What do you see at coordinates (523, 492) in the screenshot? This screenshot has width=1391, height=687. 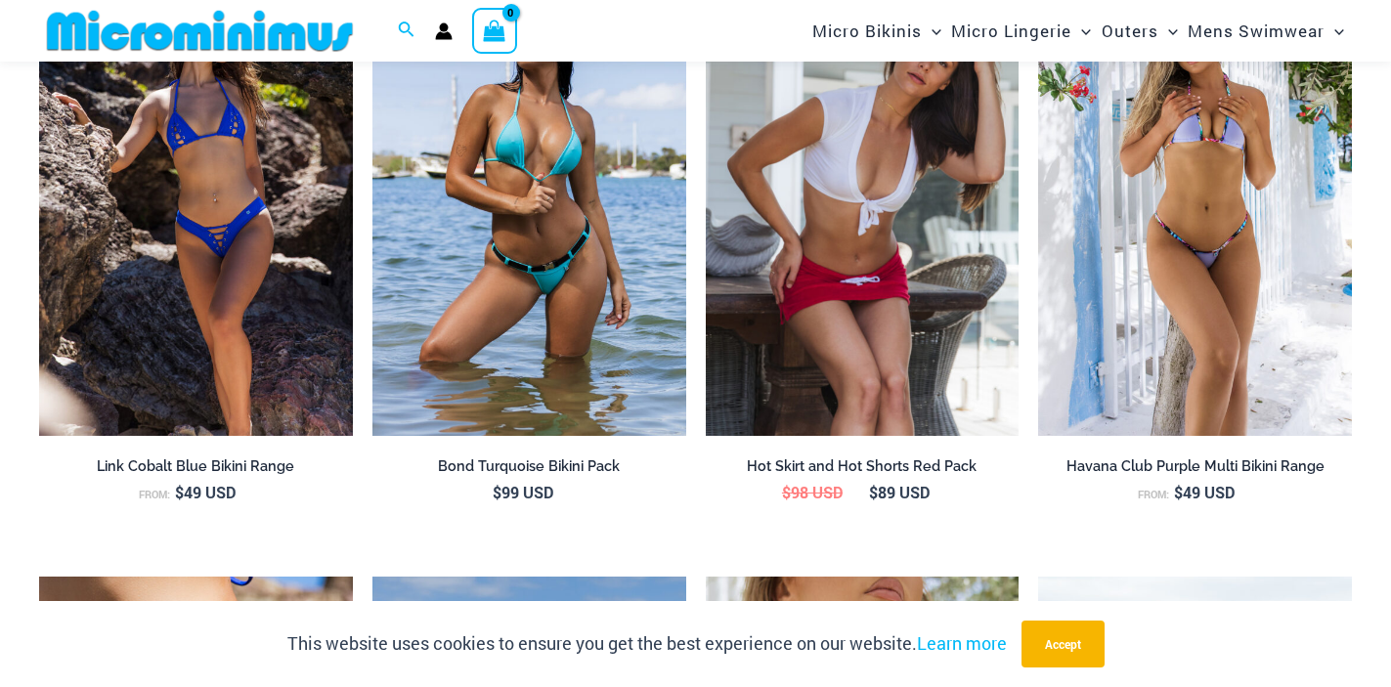 I see `bdi: 99 USD` at bounding box center [523, 492].